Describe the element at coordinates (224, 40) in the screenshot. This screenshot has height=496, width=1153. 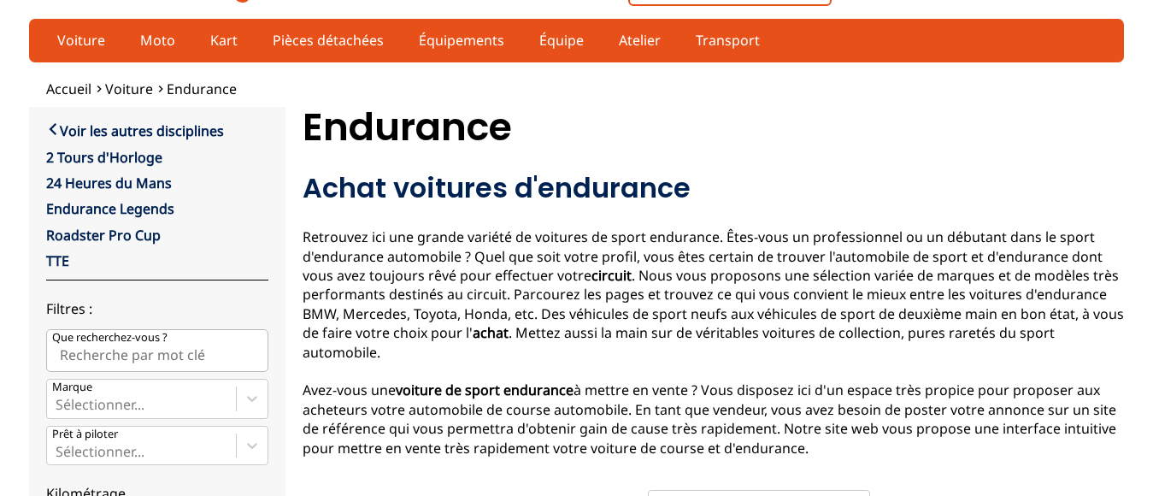
I see `a: Kart` at that location.